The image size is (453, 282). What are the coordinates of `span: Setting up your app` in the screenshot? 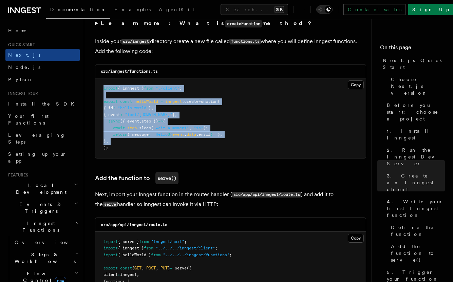 It's located at (37, 157).